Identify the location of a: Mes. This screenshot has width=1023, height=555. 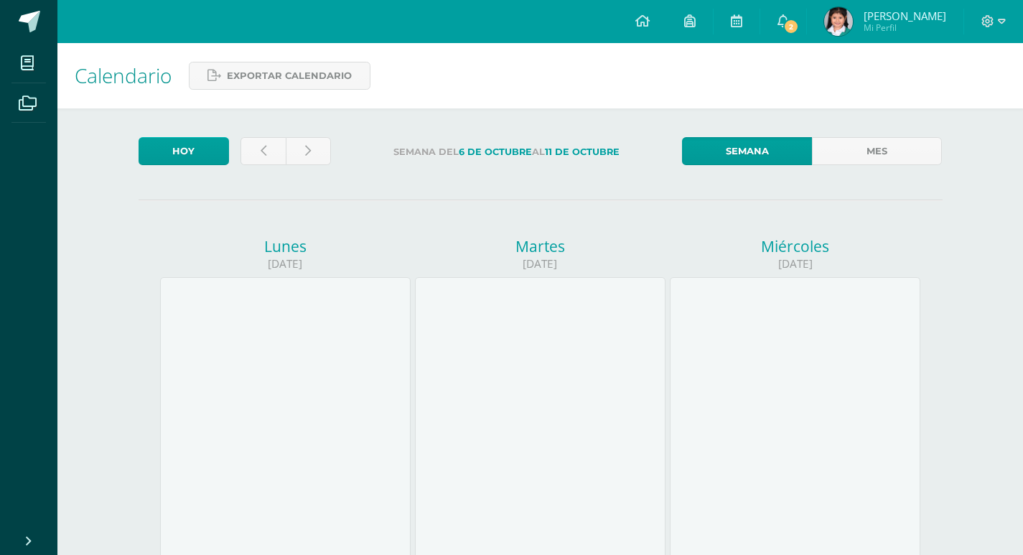
(877, 151).